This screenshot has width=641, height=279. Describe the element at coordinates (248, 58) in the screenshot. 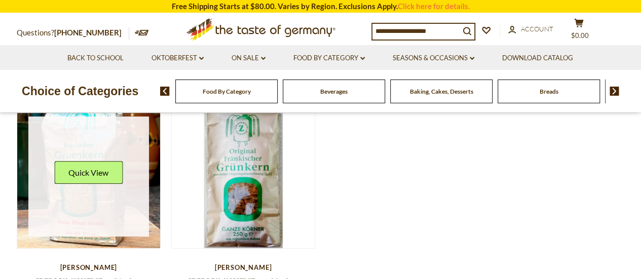

I see `a: On Sale` at that location.